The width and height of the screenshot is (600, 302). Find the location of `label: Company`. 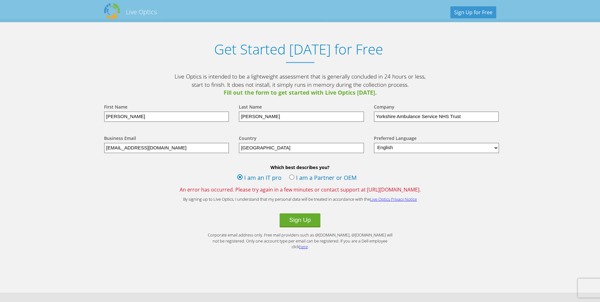

label: Company is located at coordinates (384, 108).